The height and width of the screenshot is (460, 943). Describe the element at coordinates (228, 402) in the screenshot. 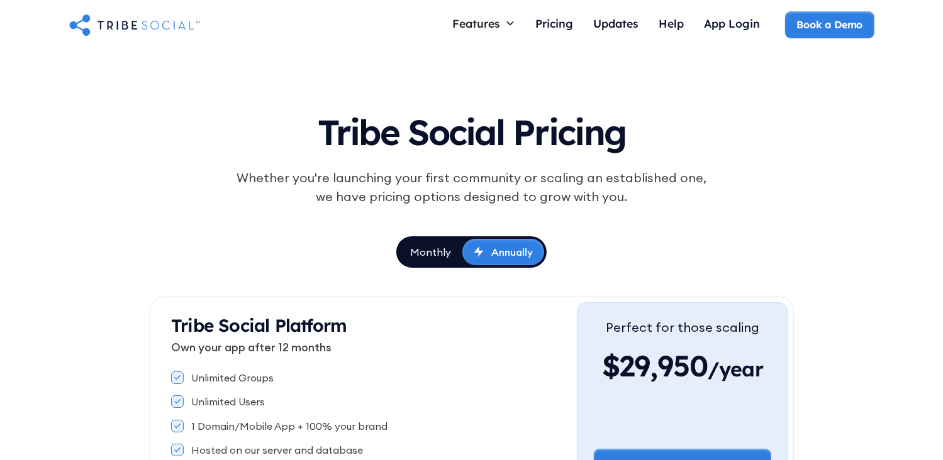

I see `div: Unlimited Users` at that location.